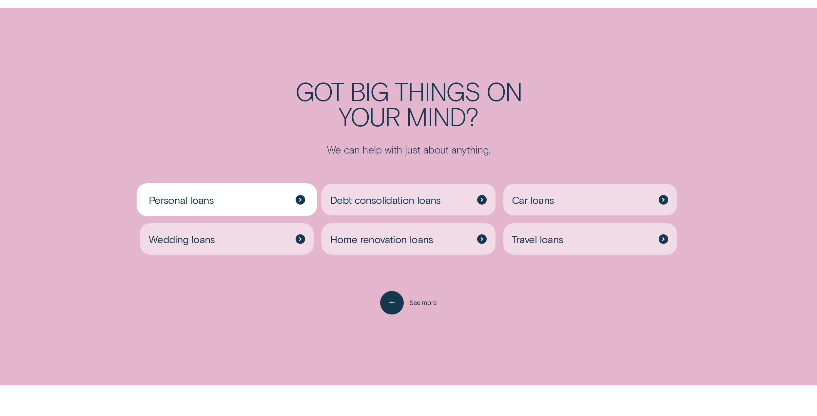 This screenshot has height=416, width=817. I want to click on a: Travel loans, so click(590, 239).